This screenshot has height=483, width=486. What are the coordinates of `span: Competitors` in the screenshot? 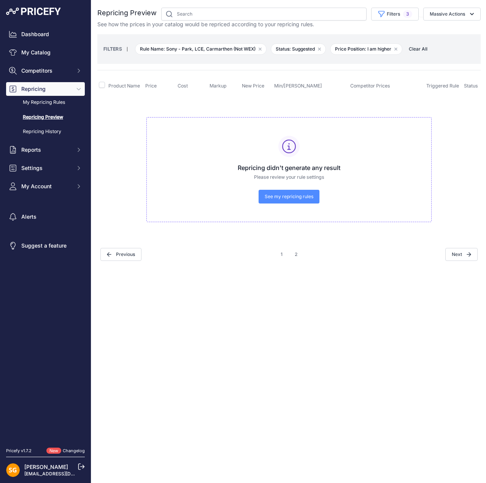 It's located at (46, 71).